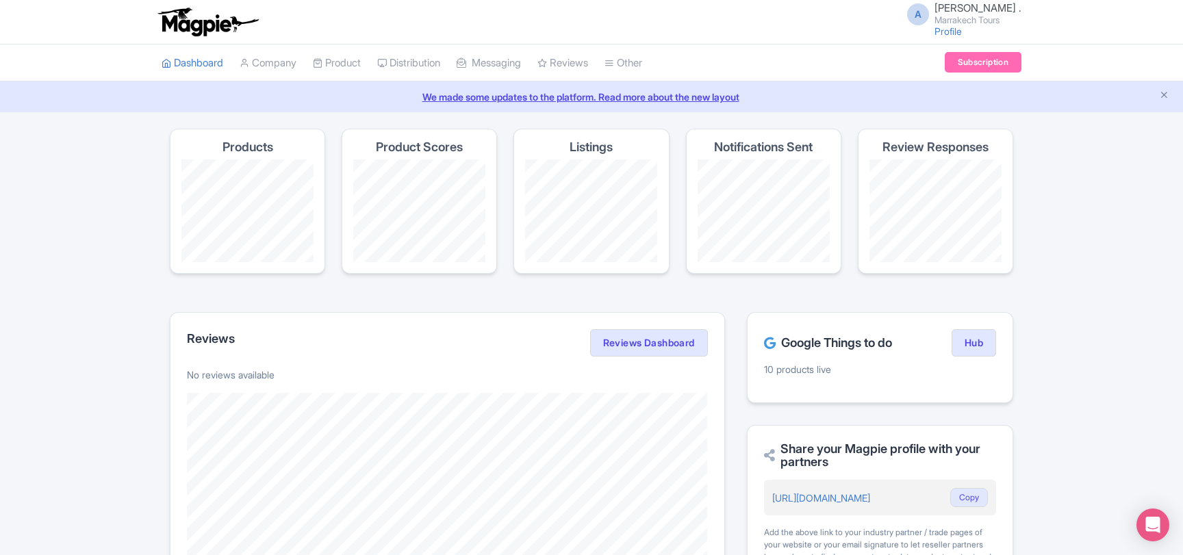 This screenshot has height=555, width=1183. I want to click on h4: Listings, so click(591, 147).